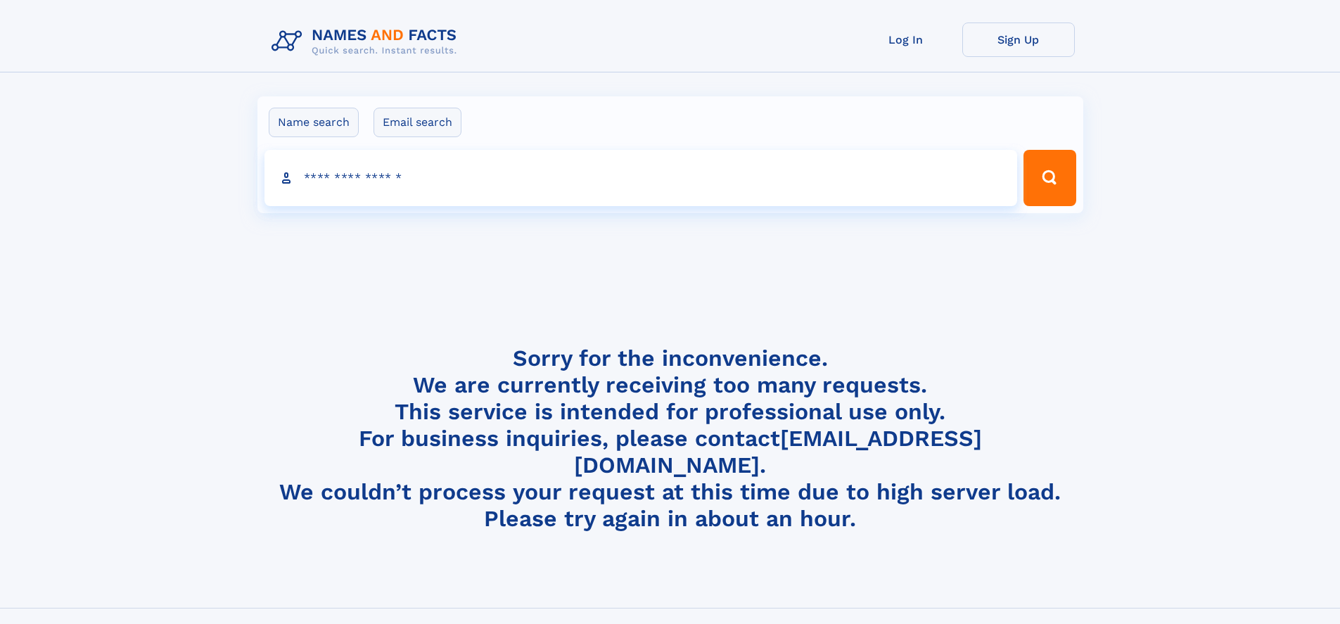 Image resolution: width=1340 pixels, height=624 pixels. Describe the element at coordinates (314, 122) in the screenshot. I see `label: Name search` at that location.